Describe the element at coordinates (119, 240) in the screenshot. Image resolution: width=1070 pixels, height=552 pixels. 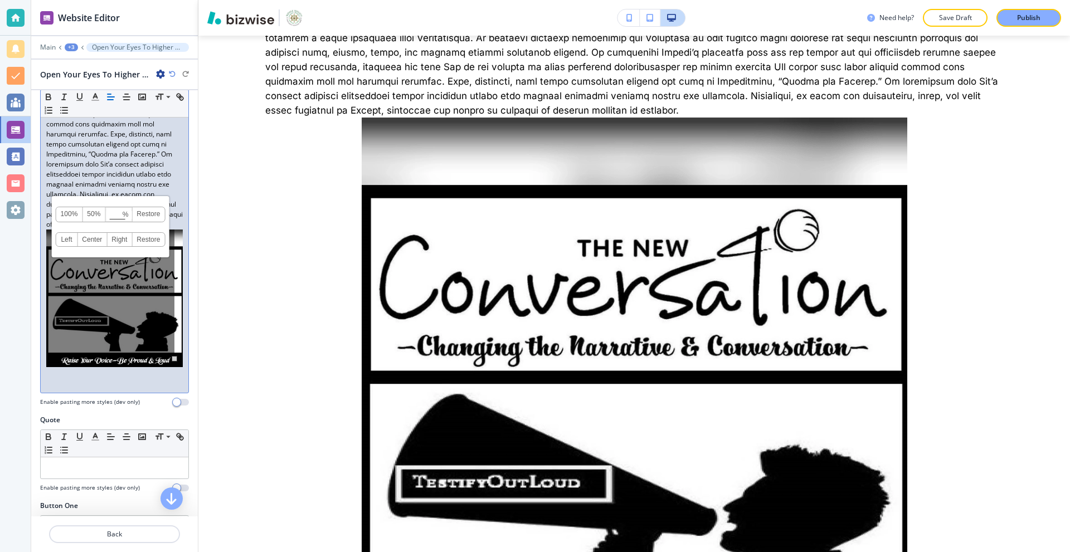
I see `a: Right` at that location.